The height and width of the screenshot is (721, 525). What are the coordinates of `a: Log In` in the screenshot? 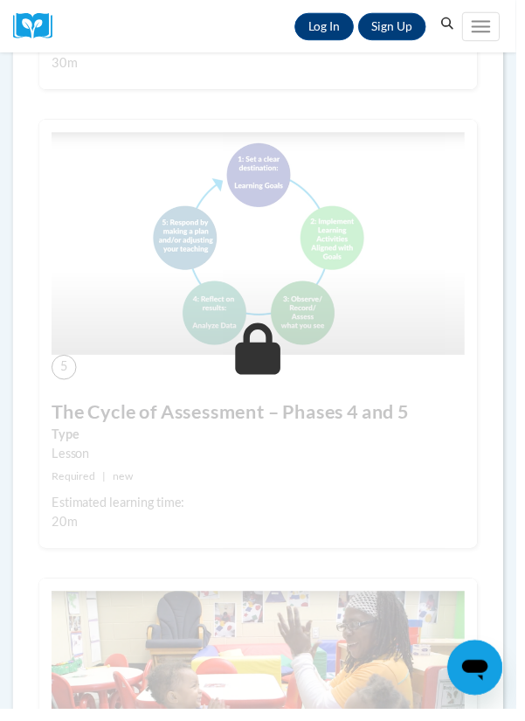 It's located at (329, 27).